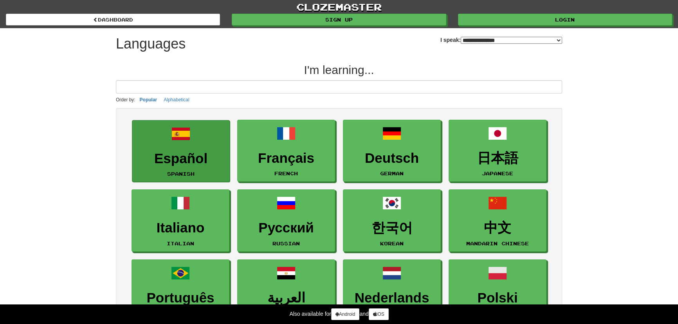  Describe the element at coordinates (286, 228) in the screenshot. I see `h3: Русский` at that location.